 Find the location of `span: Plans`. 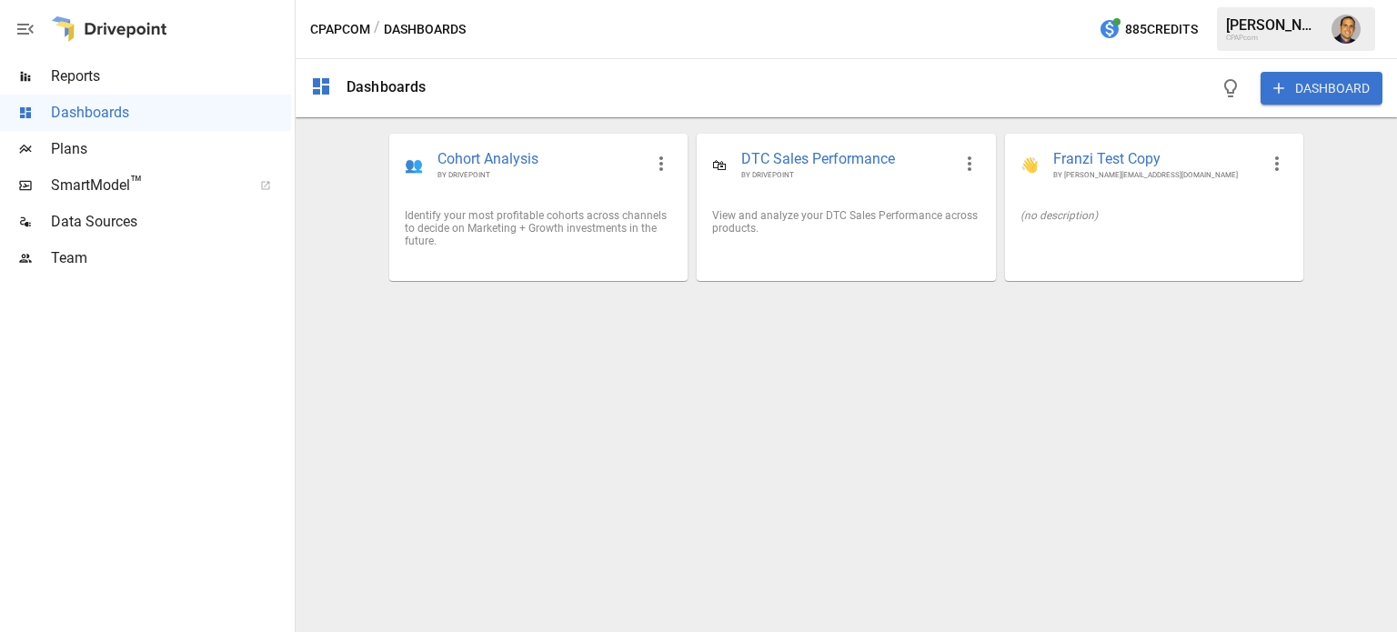

span: Plans is located at coordinates (171, 149).